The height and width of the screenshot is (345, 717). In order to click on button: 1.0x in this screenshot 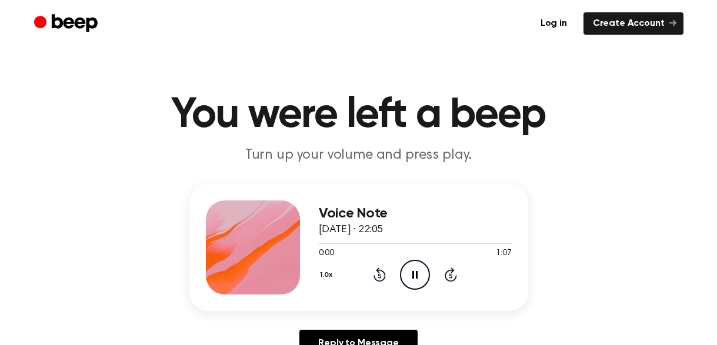, I will do `click(328, 275)`.